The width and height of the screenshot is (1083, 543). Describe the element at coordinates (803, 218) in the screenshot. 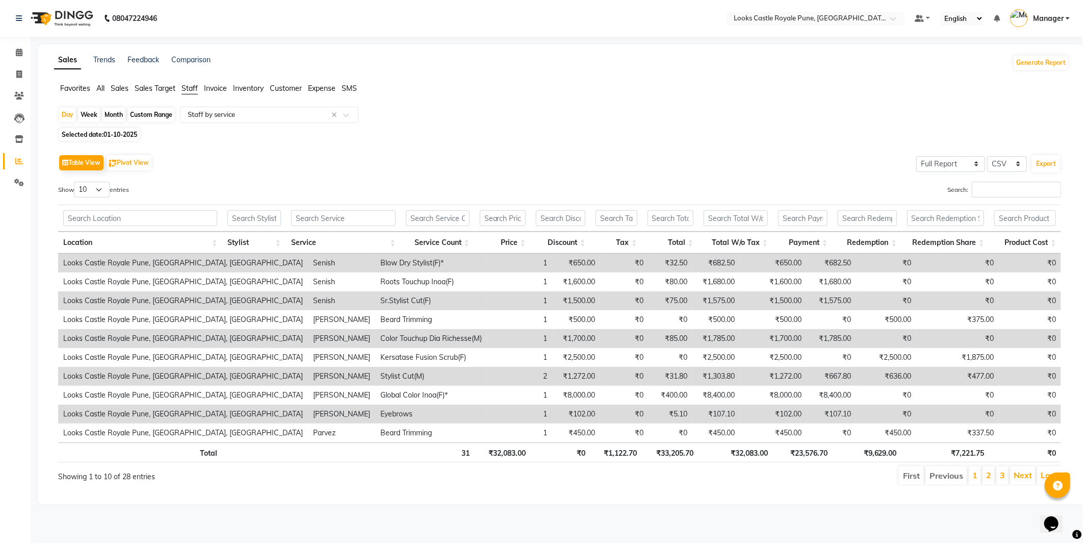

I see `input: Search Payment` at that location.